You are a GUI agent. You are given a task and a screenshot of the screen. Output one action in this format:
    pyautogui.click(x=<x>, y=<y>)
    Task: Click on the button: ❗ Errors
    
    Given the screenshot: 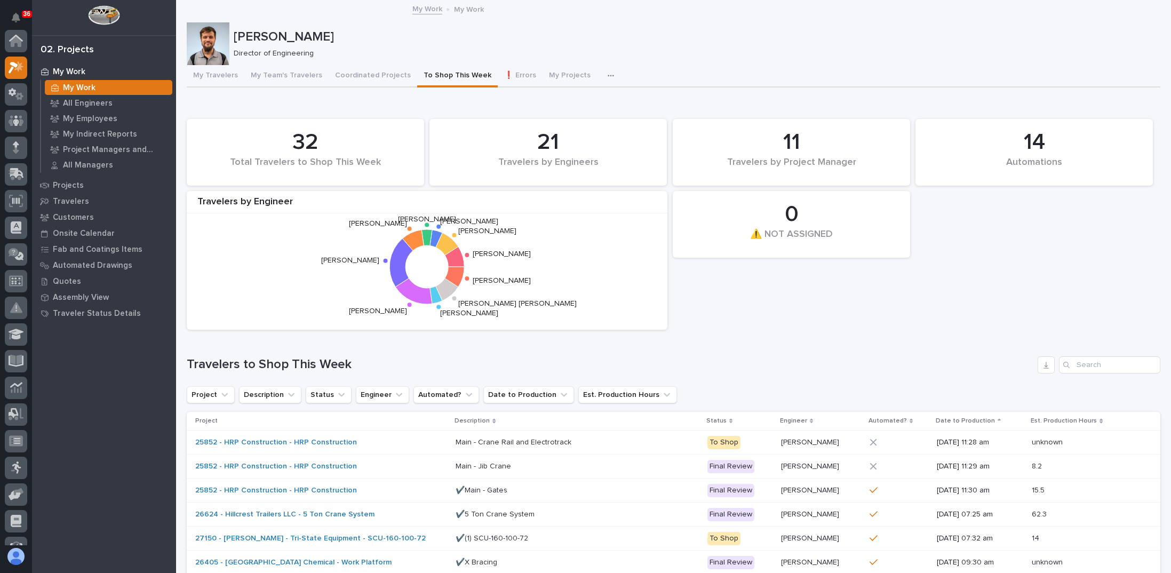 What is the action you would take?
    pyautogui.click(x=520, y=76)
    